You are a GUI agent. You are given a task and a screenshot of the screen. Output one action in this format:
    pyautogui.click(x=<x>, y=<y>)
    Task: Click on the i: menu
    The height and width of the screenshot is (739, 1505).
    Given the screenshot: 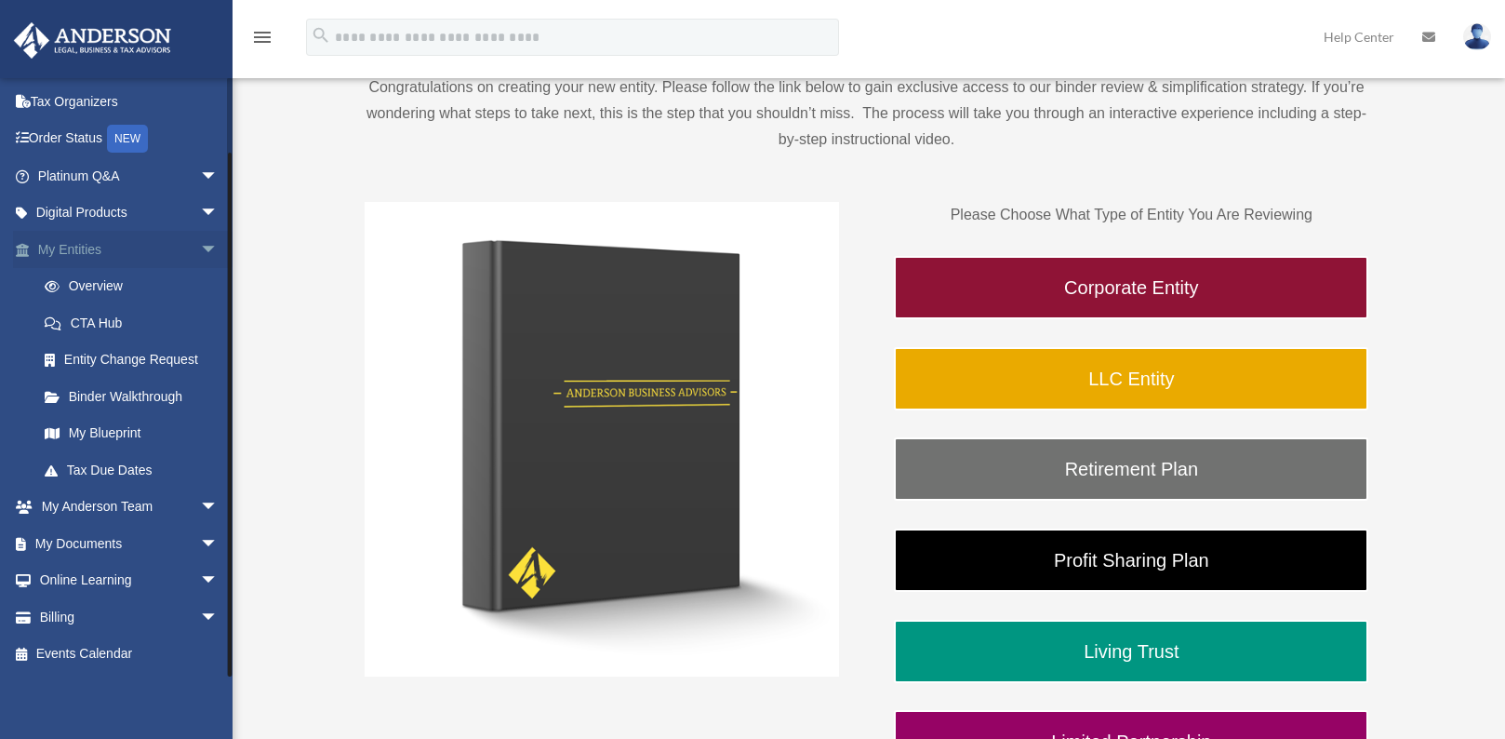 What is the action you would take?
    pyautogui.click(x=262, y=37)
    